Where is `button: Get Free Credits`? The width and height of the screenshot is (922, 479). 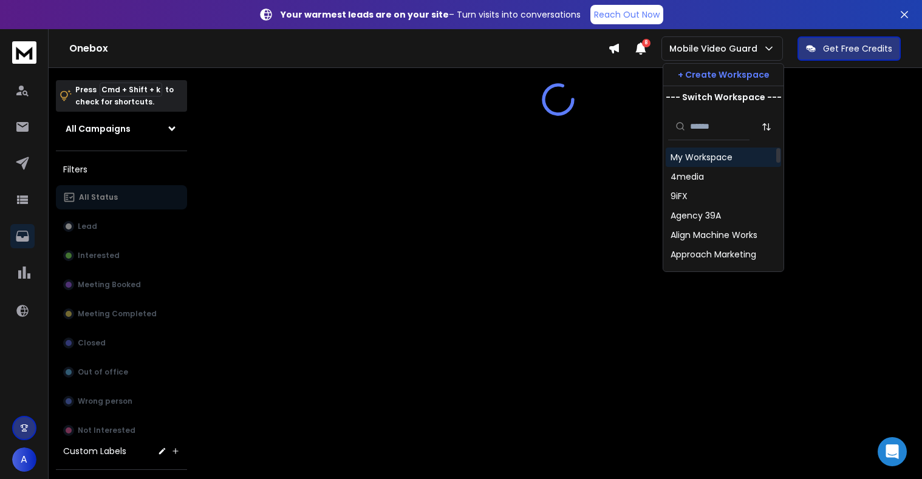
button: Get Free Credits is located at coordinates (849, 49).